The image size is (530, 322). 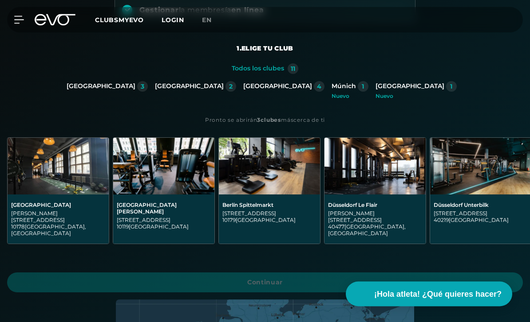 I want to click on div: 4, so click(x=319, y=87).